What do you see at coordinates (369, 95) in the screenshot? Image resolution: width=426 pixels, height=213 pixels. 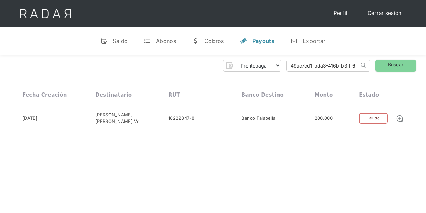 I see `div: Estado` at bounding box center [369, 95].